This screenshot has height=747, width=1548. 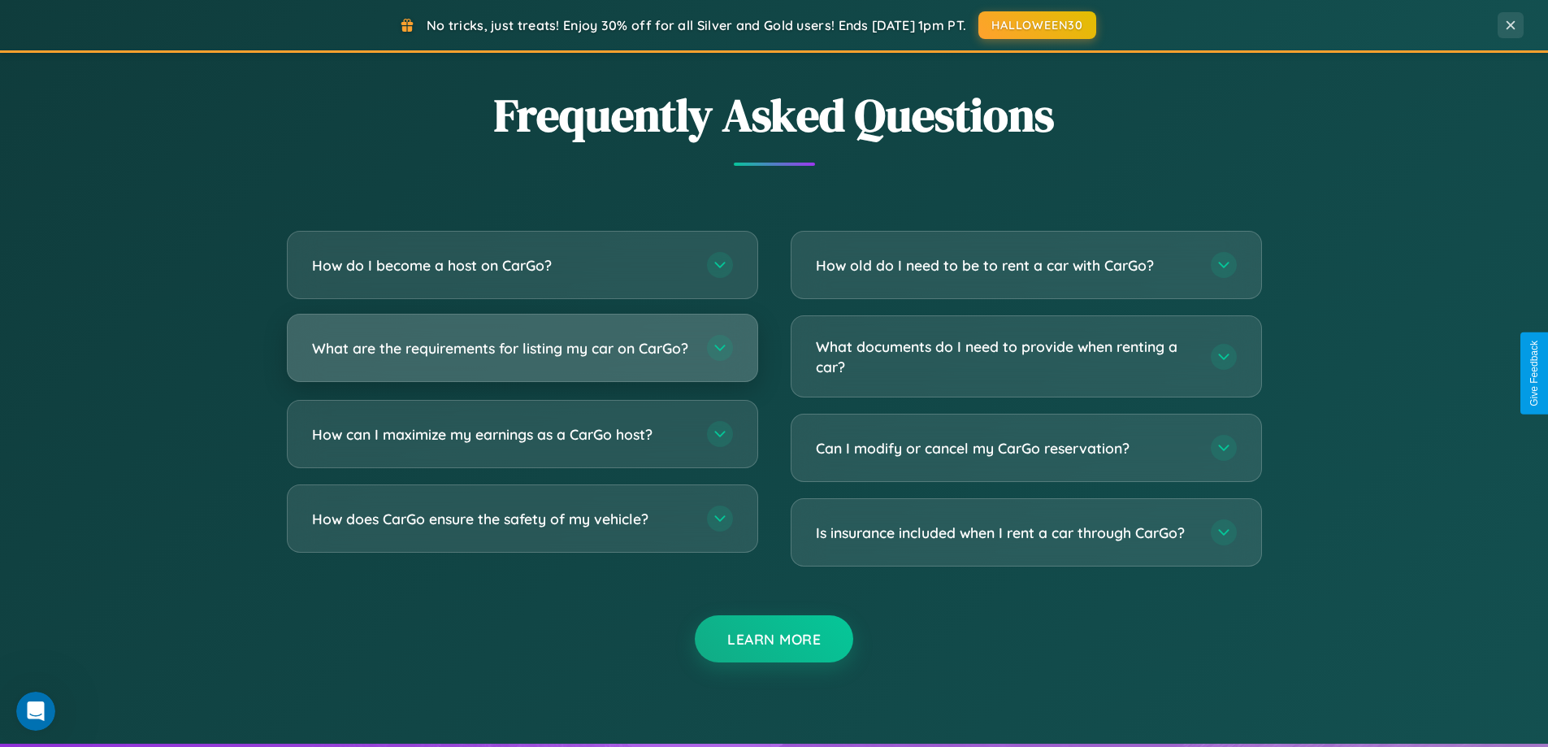 What do you see at coordinates (1037, 25) in the screenshot?
I see `button: HALLOWEEN30` at bounding box center [1037, 25].